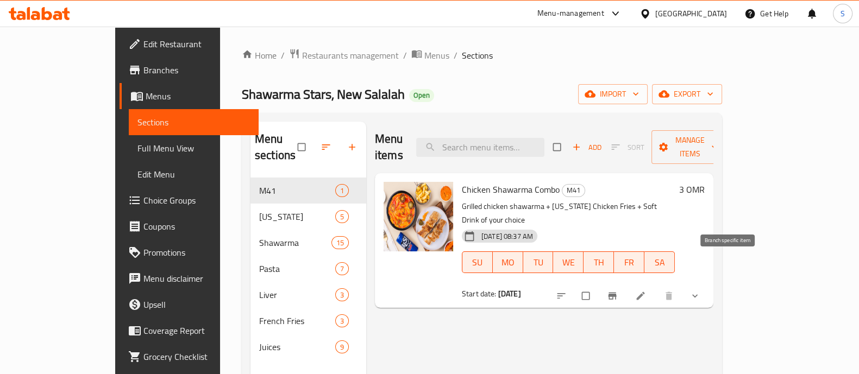 The image size is (859, 374). What do you see at coordinates (479, 294) in the screenshot?
I see `span: Start date:` at bounding box center [479, 294].